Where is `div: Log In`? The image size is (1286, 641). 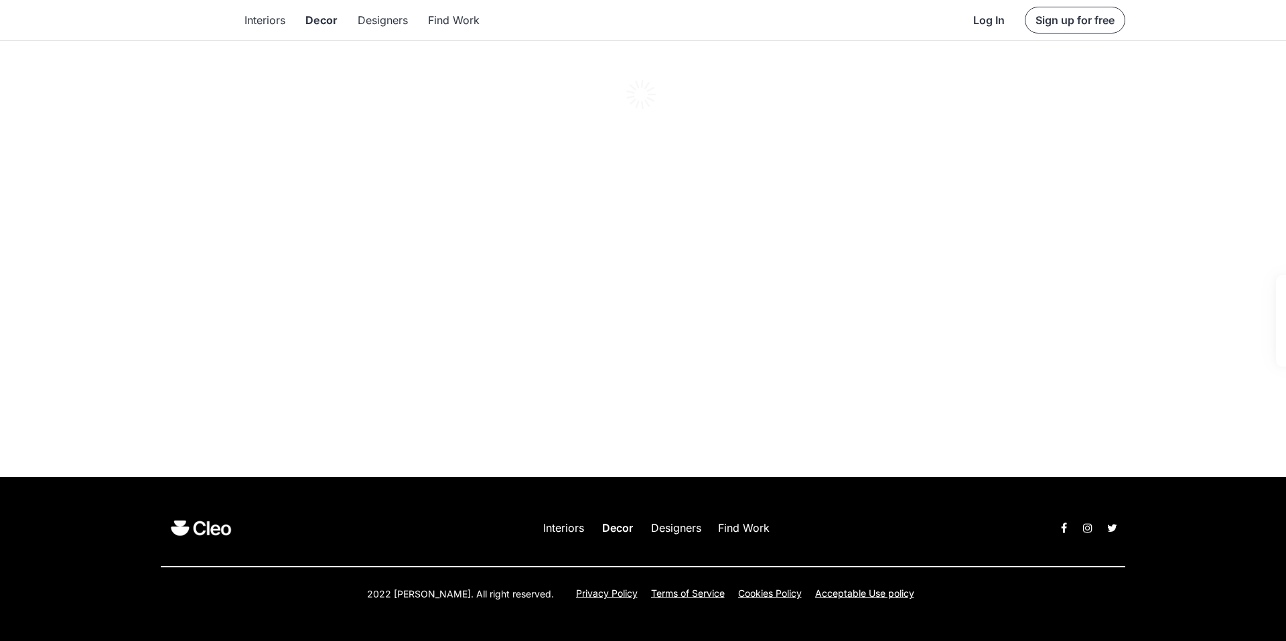
div: Log In is located at coordinates (988, 20).